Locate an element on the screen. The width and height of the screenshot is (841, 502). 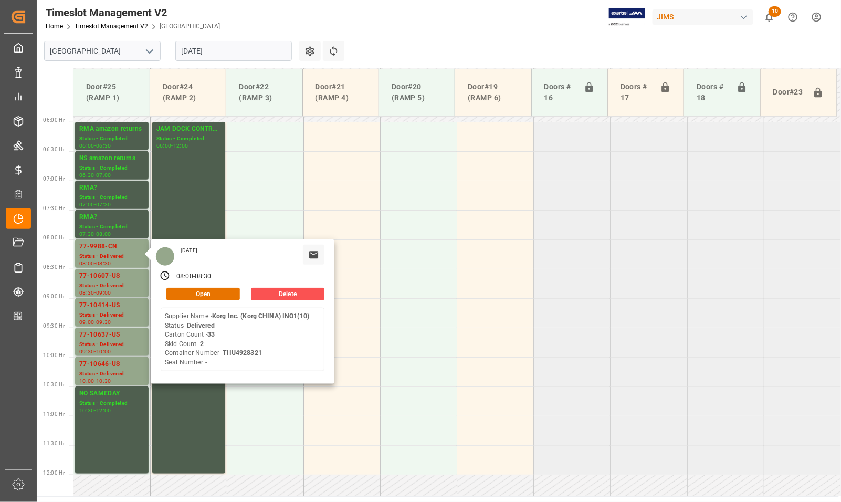
div: Door#22 (RAMP 3) is located at coordinates (264, 92).